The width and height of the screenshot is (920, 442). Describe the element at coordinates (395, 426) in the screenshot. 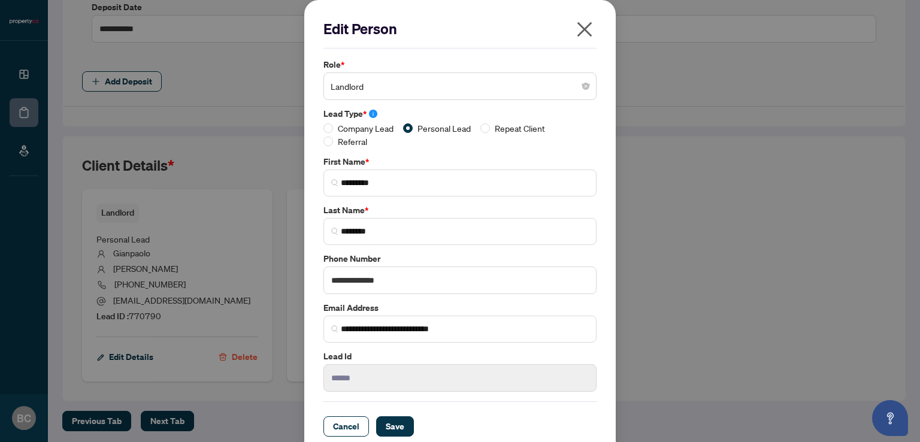

I see `span: Save` at that location.